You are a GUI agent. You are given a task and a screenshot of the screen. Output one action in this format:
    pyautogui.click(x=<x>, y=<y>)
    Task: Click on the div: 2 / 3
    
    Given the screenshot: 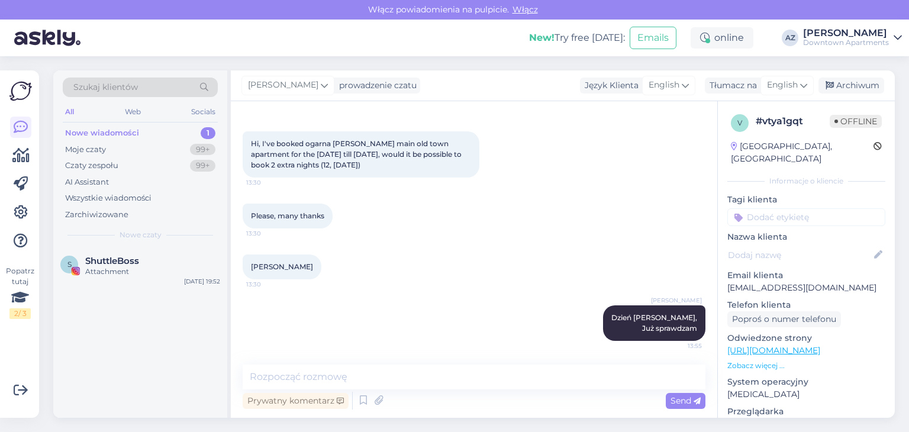 What is the action you would take?
    pyautogui.click(x=20, y=314)
    